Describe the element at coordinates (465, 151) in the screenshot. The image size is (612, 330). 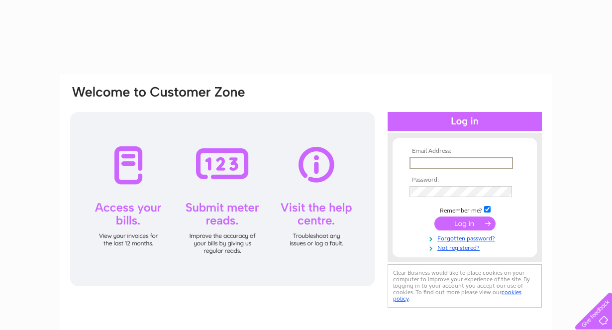
I see `th: Email Address:` at that location.